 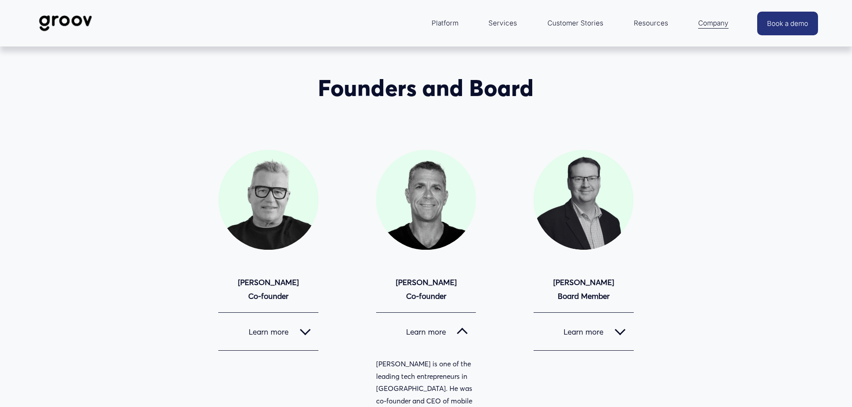 What do you see at coordinates (713, 23) in the screenshot?
I see `span: Company` at bounding box center [713, 23].